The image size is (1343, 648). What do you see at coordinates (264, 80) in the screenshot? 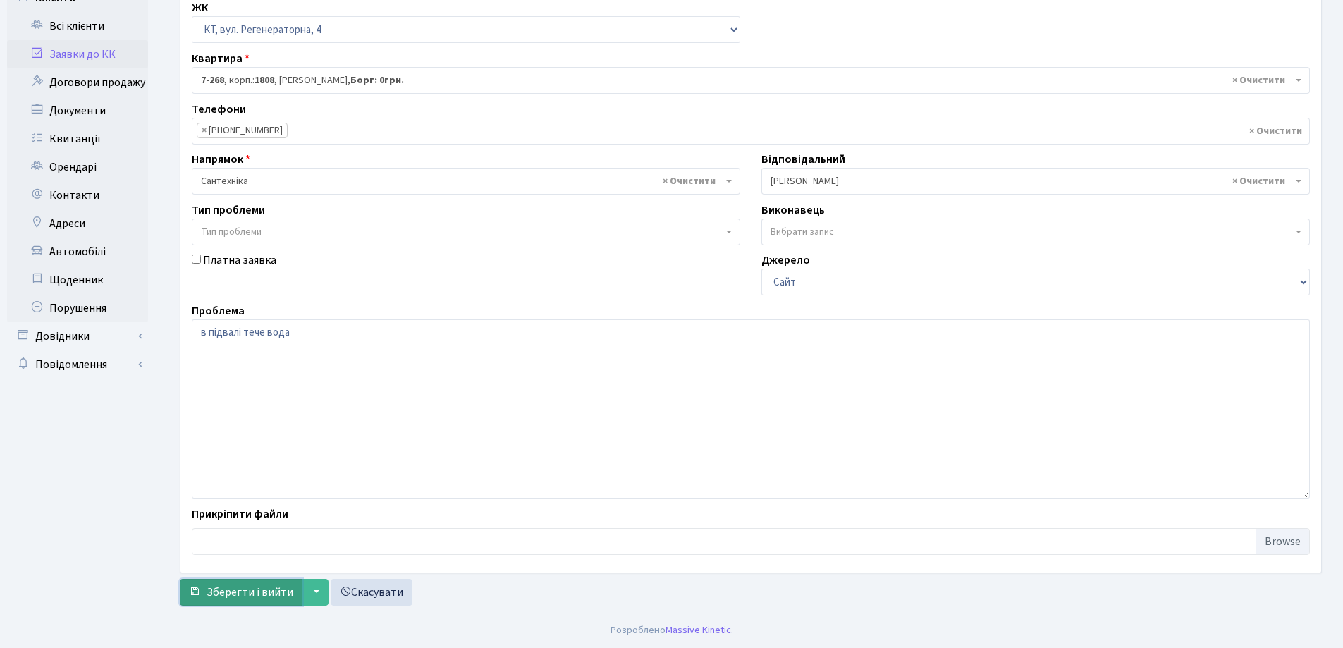
I see `b: 1808` at bounding box center [264, 80].